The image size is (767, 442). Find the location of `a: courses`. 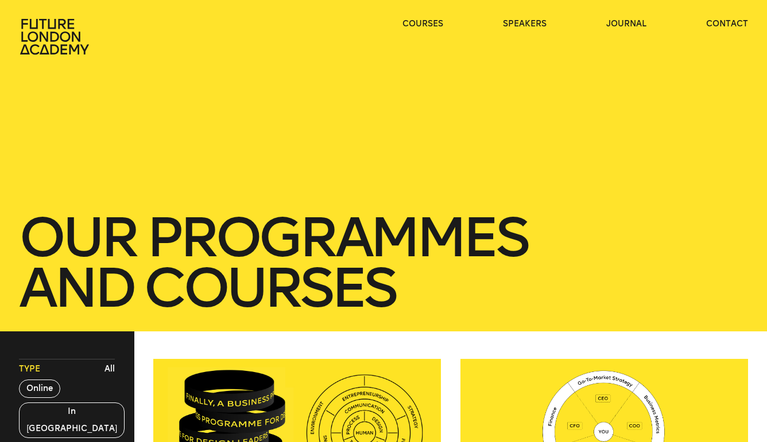

a: courses is located at coordinates (422, 24).